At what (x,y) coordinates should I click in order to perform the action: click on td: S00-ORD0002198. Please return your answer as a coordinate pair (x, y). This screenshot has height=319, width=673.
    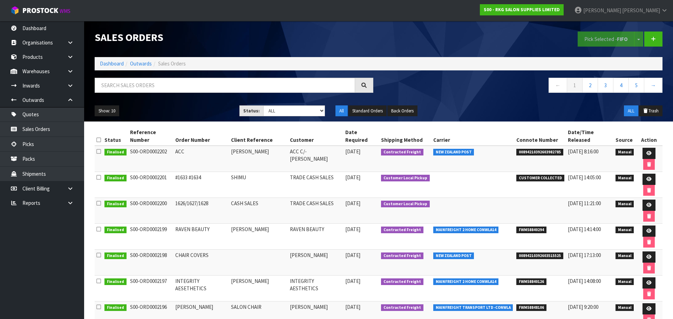
    Looking at the image, I should click on (151, 263).